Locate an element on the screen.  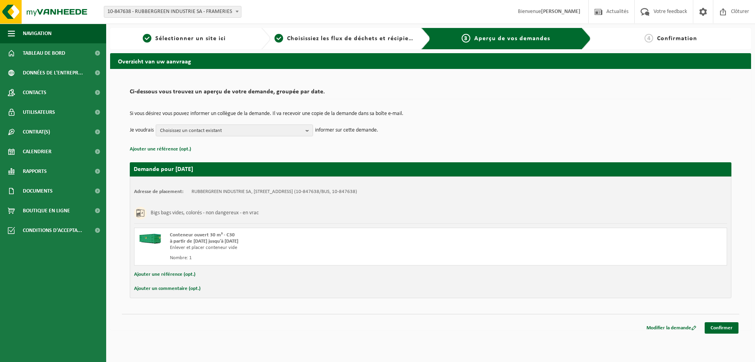
a: 2Choisissiez les flux de déchets et récipients is located at coordinates (345, 39).